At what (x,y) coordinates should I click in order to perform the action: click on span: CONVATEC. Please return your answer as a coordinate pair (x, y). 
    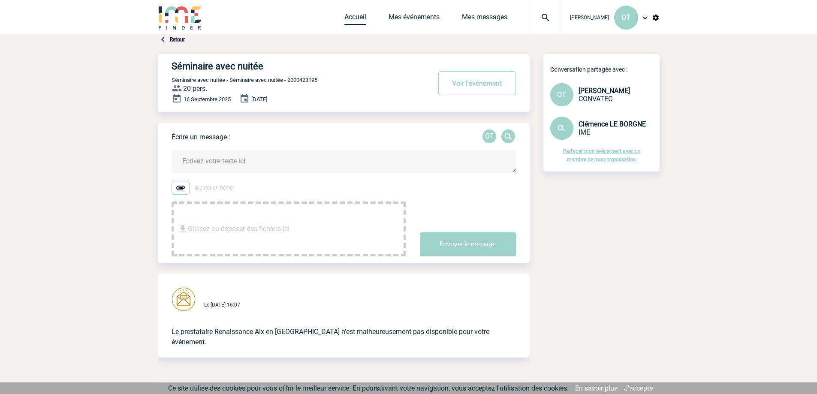
    Looking at the image, I should click on (595, 99).